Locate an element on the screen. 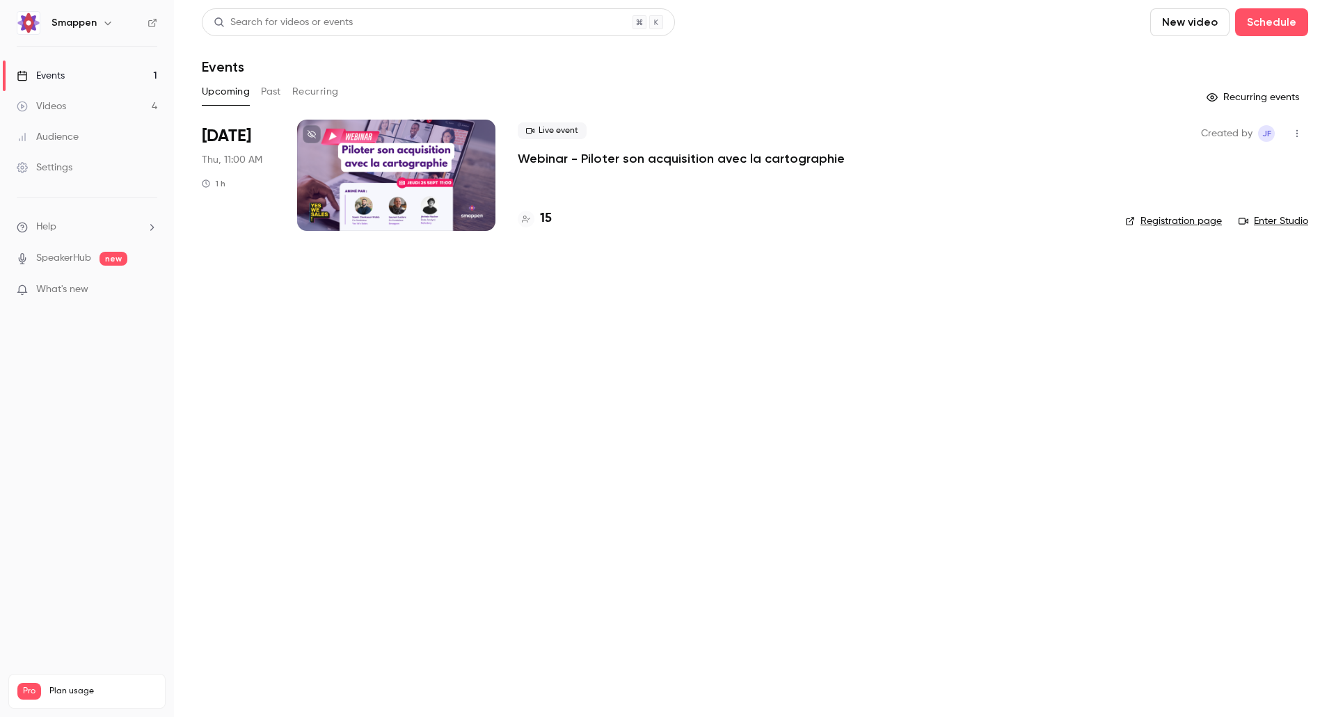  span: Help is located at coordinates (46, 227).